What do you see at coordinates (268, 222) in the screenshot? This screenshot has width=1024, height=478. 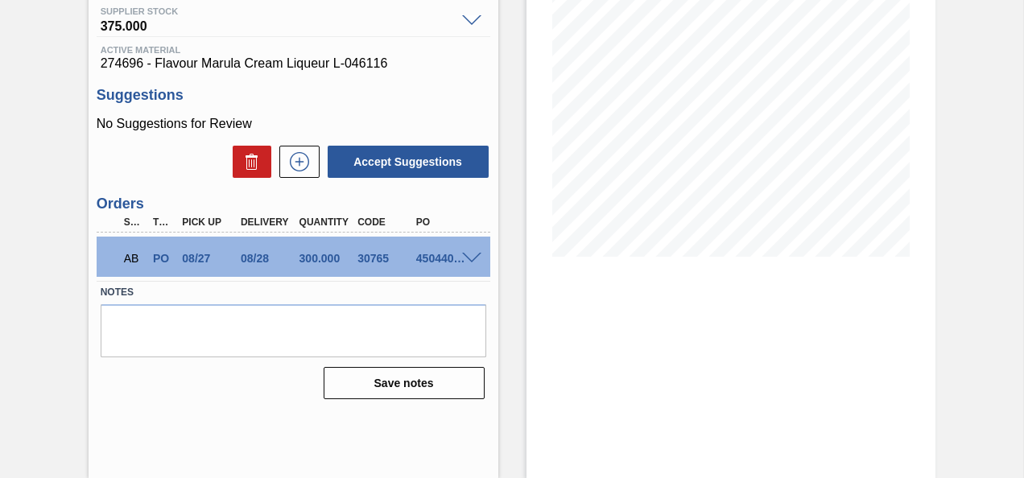 I see `div: Delivery` at bounding box center [268, 222].